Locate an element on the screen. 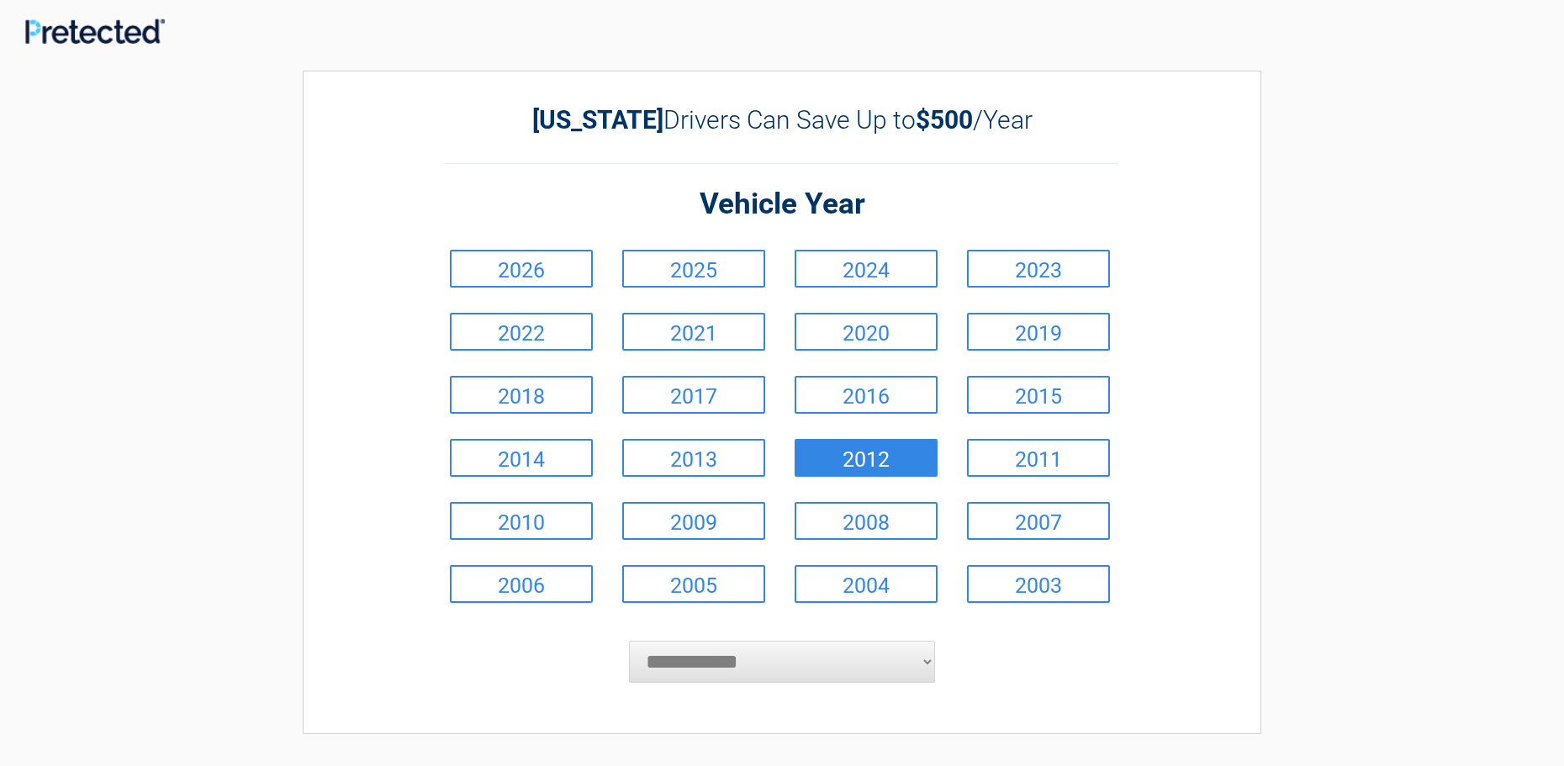  a: 2011 is located at coordinates (1038, 457).